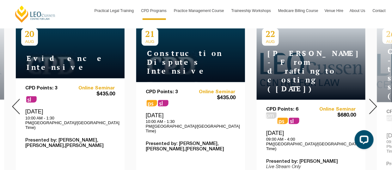  Describe the element at coordinates (298, 11) in the screenshot. I see `a: Medicare Billing Course` at that location.